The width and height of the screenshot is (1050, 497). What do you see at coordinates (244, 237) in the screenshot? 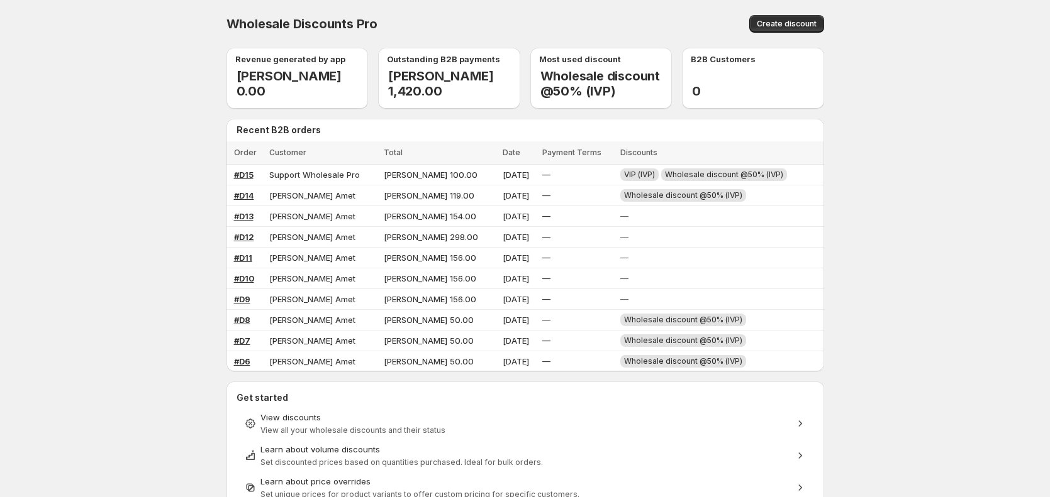
I see `a: #D12` at bounding box center [244, 237].